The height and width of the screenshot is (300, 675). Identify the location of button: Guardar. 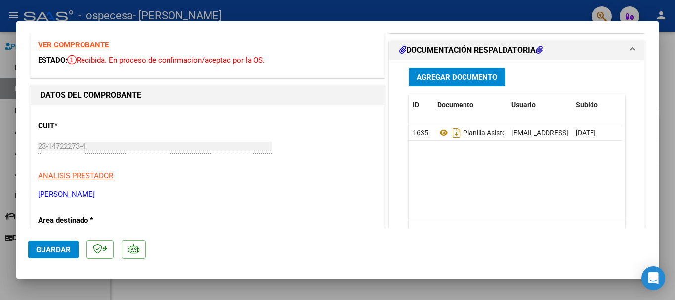
(53, 250).